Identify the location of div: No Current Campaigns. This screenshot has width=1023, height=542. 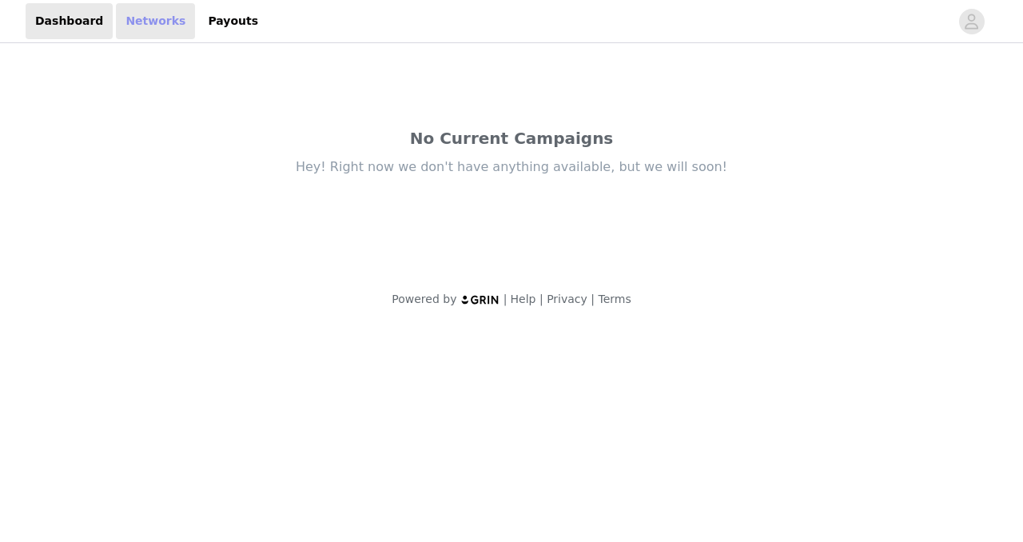
(512, 138).